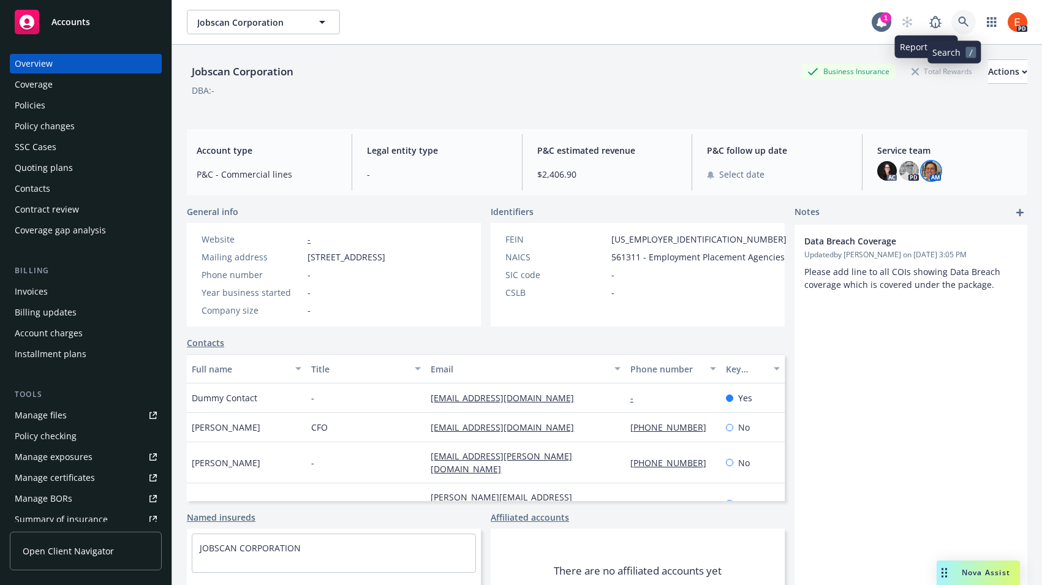 Image resolution: width=1042 pixels, height=585 pixels. I want to click on a: Quoting plans, so click(86, 168).